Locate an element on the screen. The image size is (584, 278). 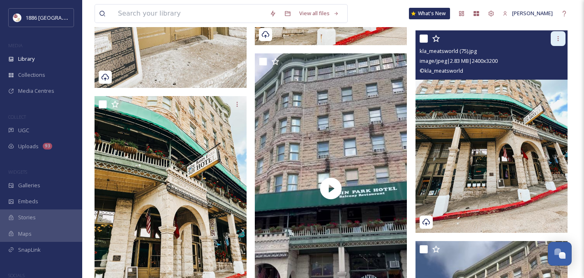
span: Galleries is located at coordinates (29, 185).